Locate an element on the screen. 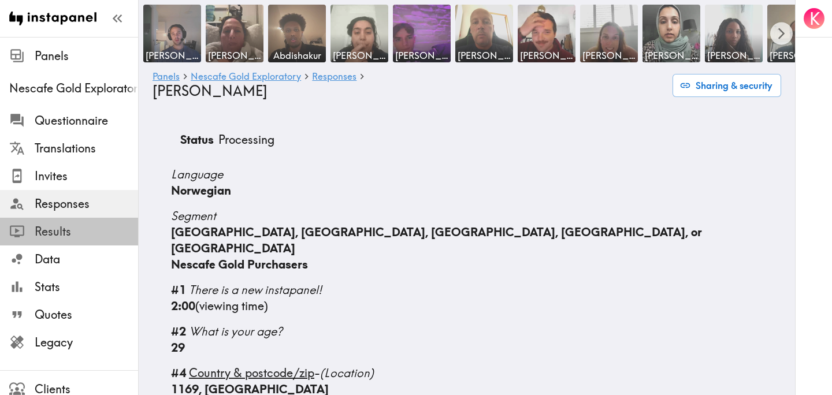 This screenshot has width=832, height=395. a: Responses is located at coordinates (334, 77).